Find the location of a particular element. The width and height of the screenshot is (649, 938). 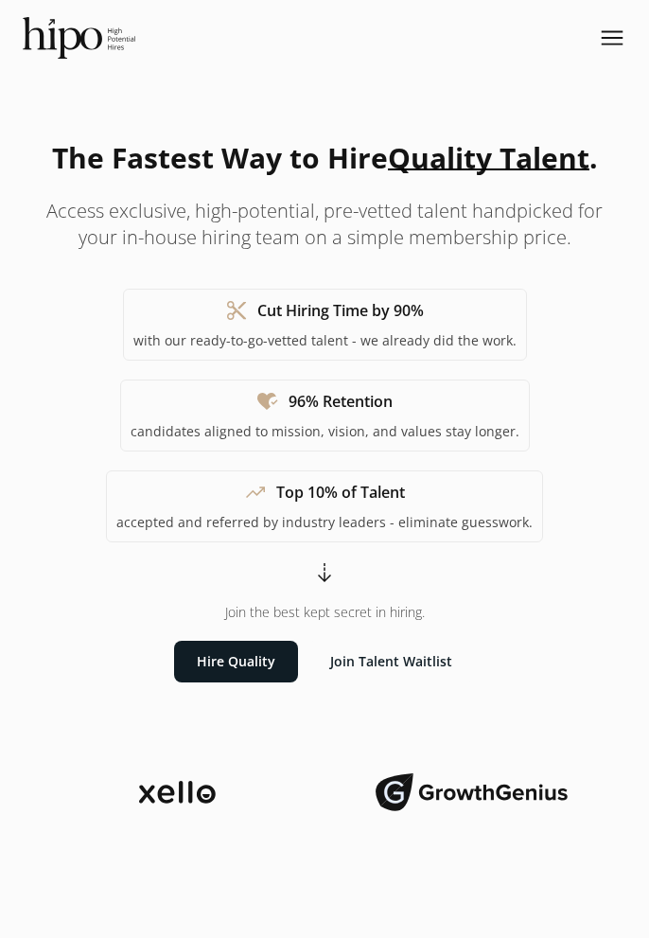

span: trending_up is located at coordinates (255, 492).